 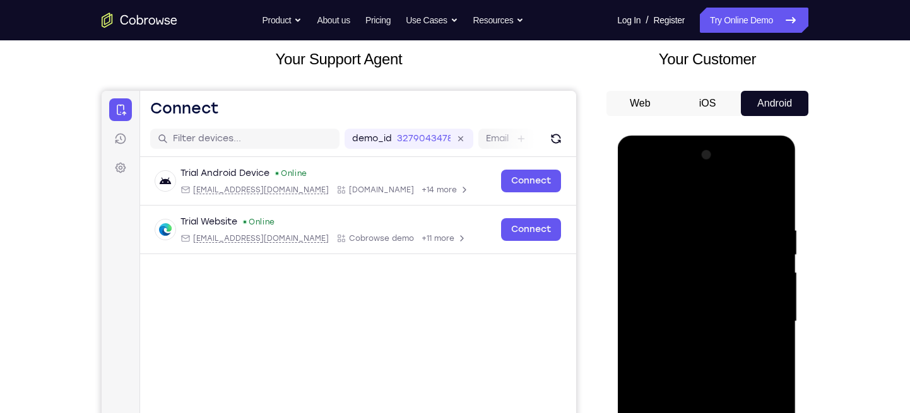 What do you see at coordinates (336, 148) in the screenshot?
I see `span: +11 more` at bounding box center [336, 148].